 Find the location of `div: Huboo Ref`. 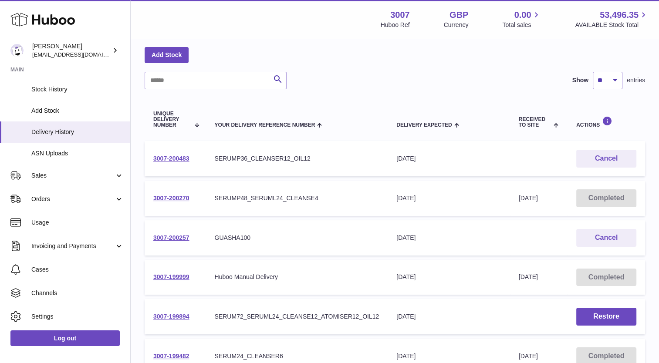

div: Huboo Ref is located at coordinates (395, 25).